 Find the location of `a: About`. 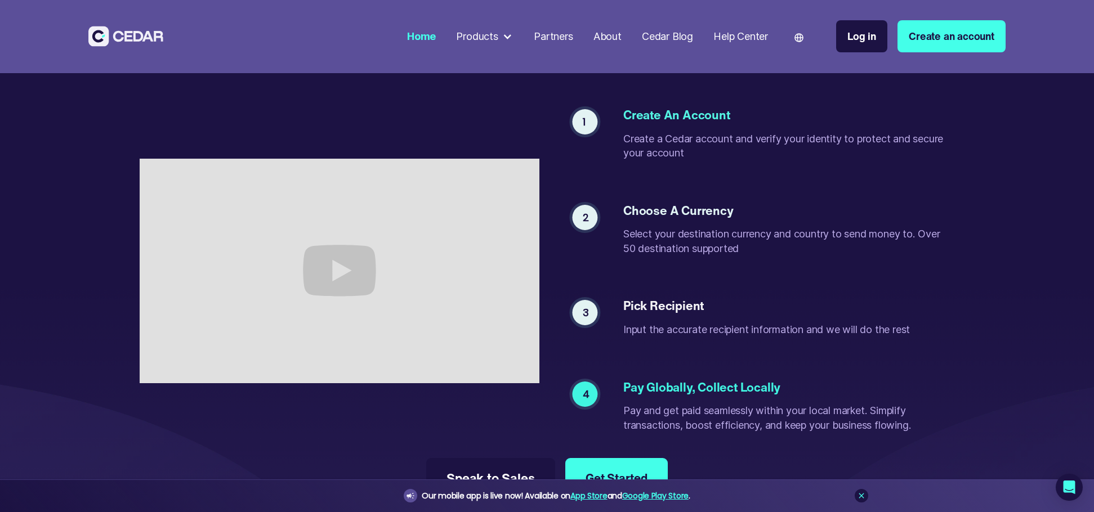

a: About is located at coordinates (608, 36).